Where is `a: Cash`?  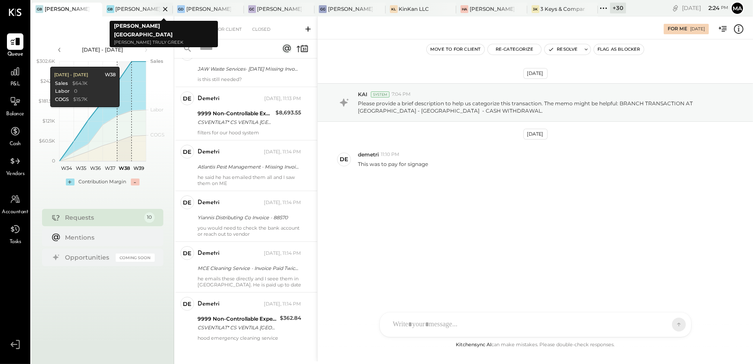
a: Cash is located at coordinates (15, 136).